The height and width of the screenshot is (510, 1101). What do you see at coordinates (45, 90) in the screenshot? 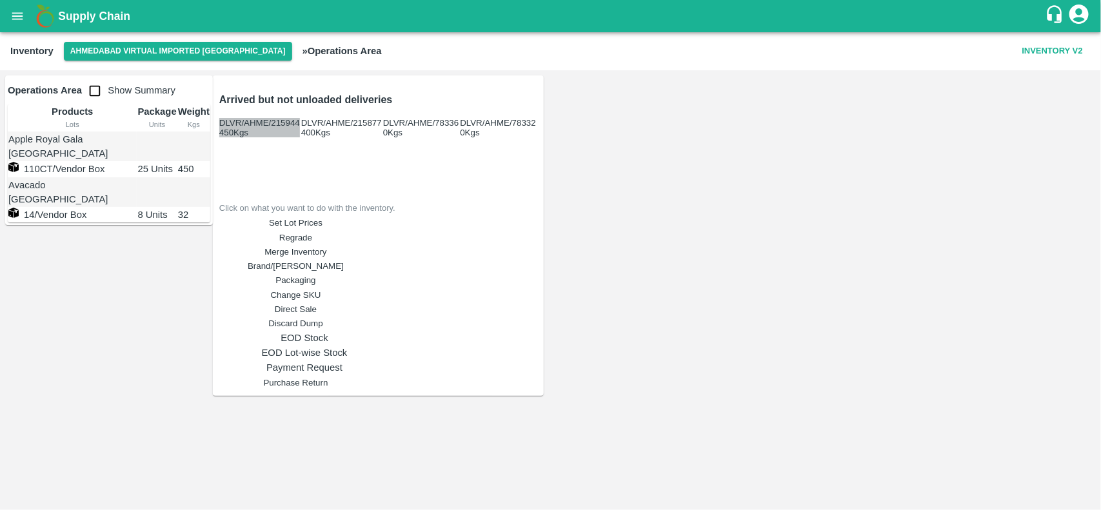
I see `b: Operations Area` at bounding box center [45, 90].